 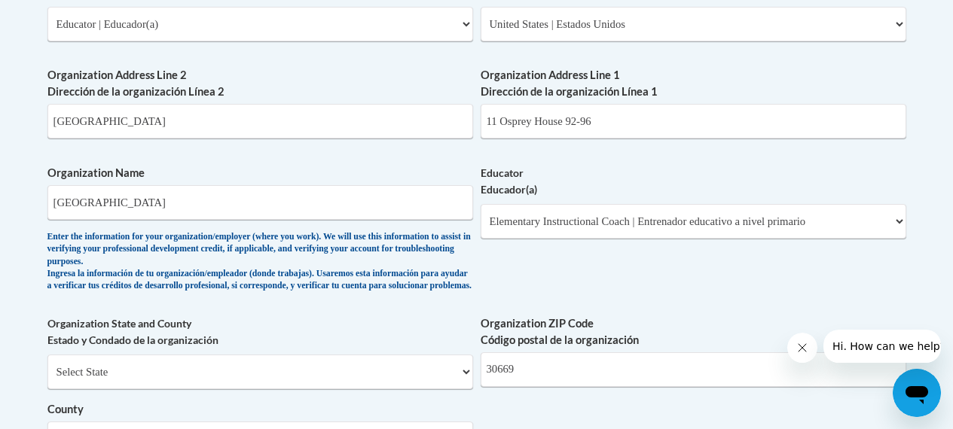 I want to click on label: Organization ZIP Code Código postal de la organización, so click(x=693, y=332).